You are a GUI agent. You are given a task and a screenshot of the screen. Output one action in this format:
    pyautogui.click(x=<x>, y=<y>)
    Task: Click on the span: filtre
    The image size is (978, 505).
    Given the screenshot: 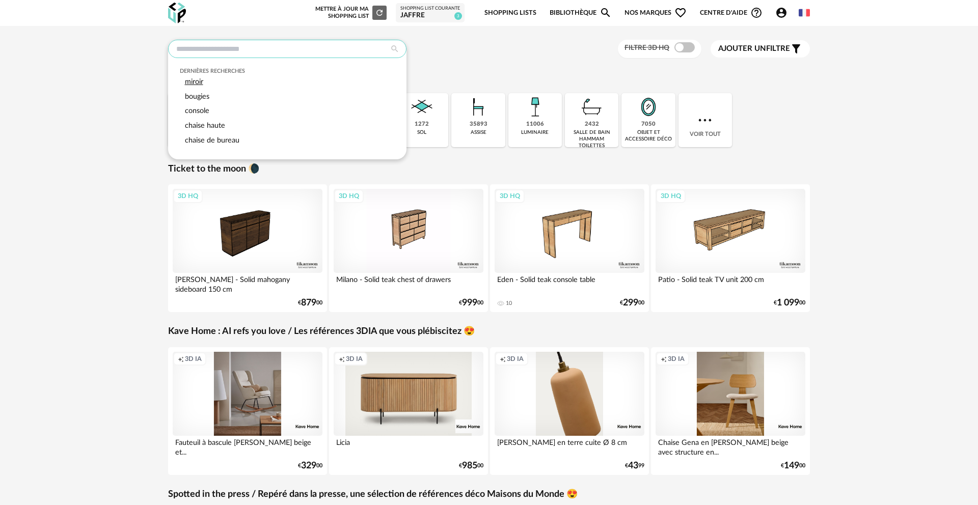 What is the action you would take?
    pyautogui.click(x=754, y=49)
    